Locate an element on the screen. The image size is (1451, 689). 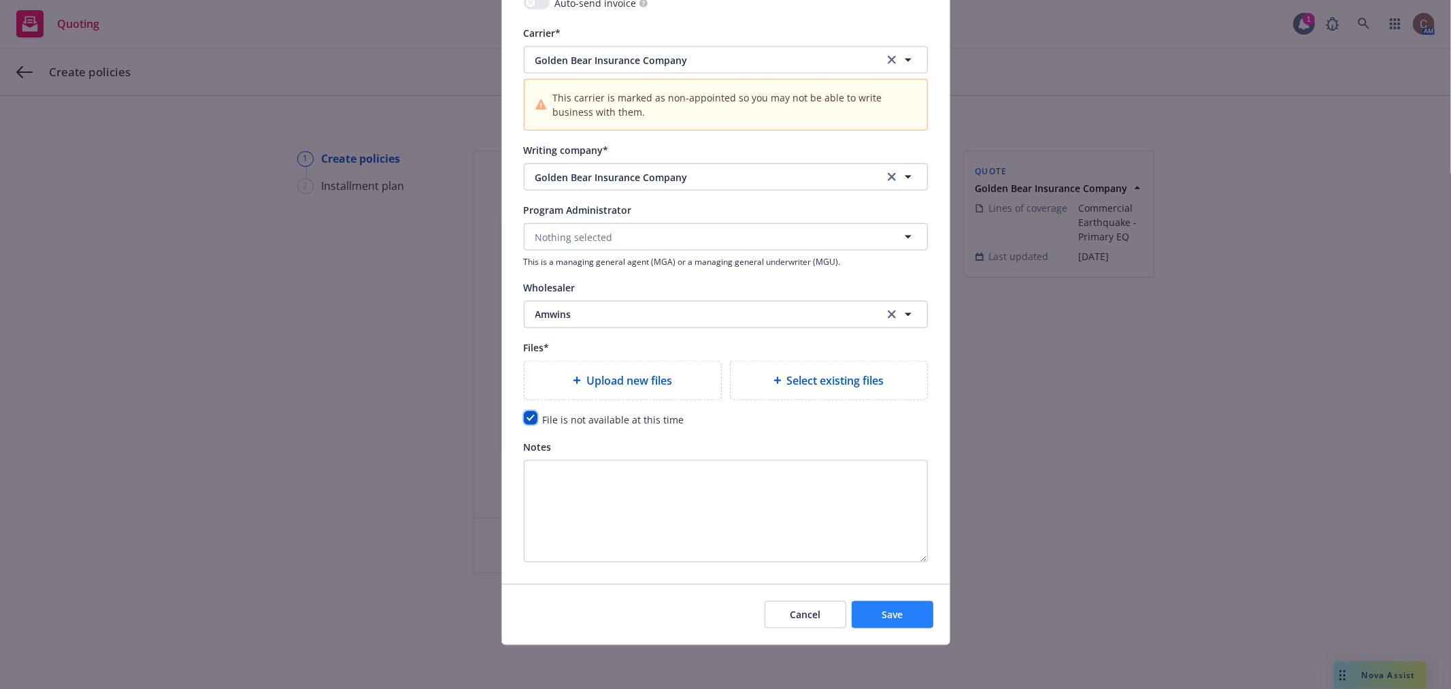
div: Select existing files is located at coordinates (829, 380).